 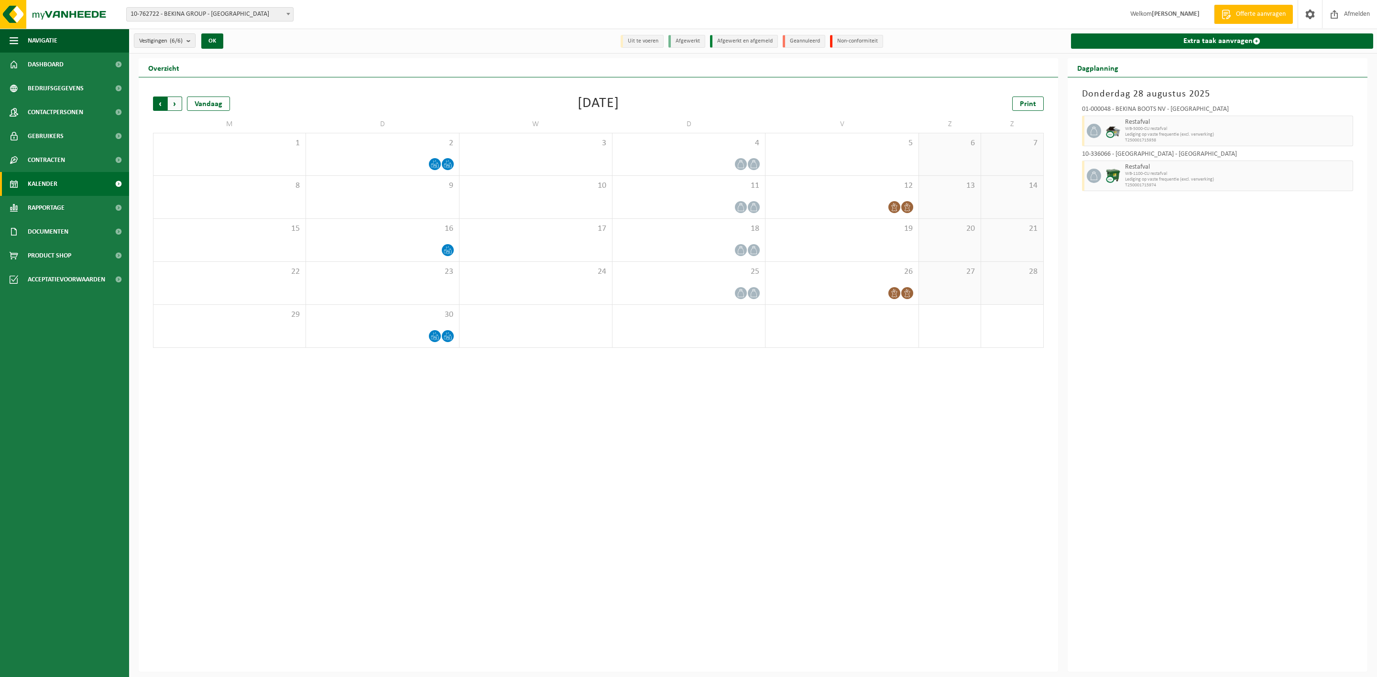 What do you see at coordinates (841, 143) in the screenshot?
I see `span: 5` at bounding box center [841, 143].